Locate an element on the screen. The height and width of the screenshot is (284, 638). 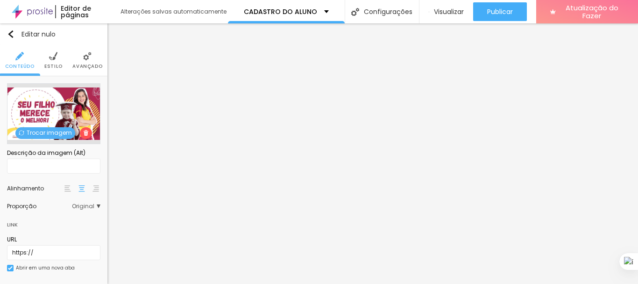
img: view-1.svg is located at coordinates (429, 12).